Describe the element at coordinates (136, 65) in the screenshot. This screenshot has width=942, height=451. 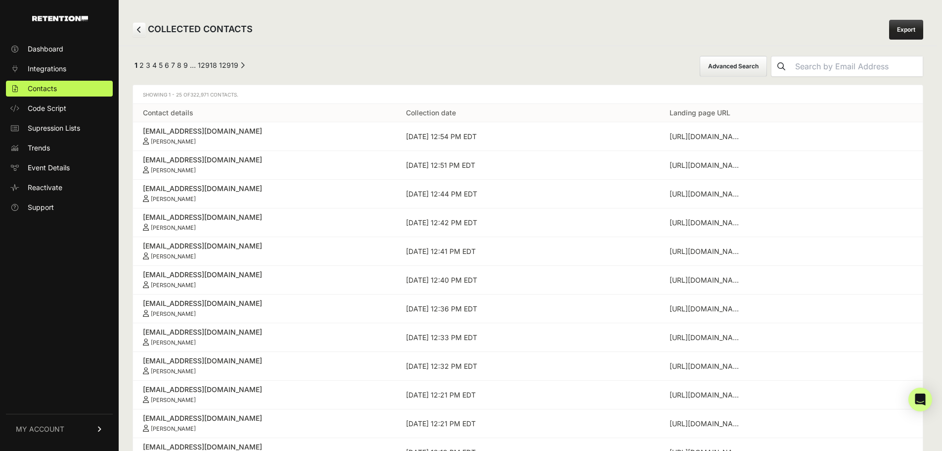
I see `em: Page 1` at that location.